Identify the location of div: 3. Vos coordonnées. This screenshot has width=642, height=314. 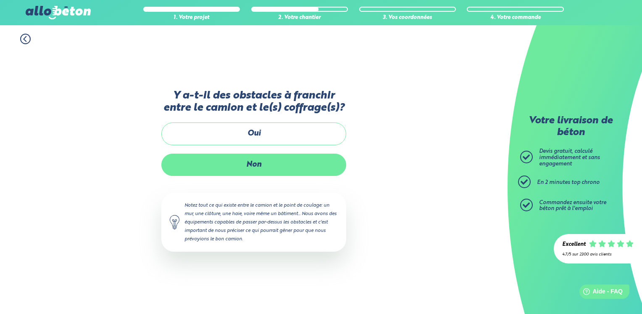
(408, 18).